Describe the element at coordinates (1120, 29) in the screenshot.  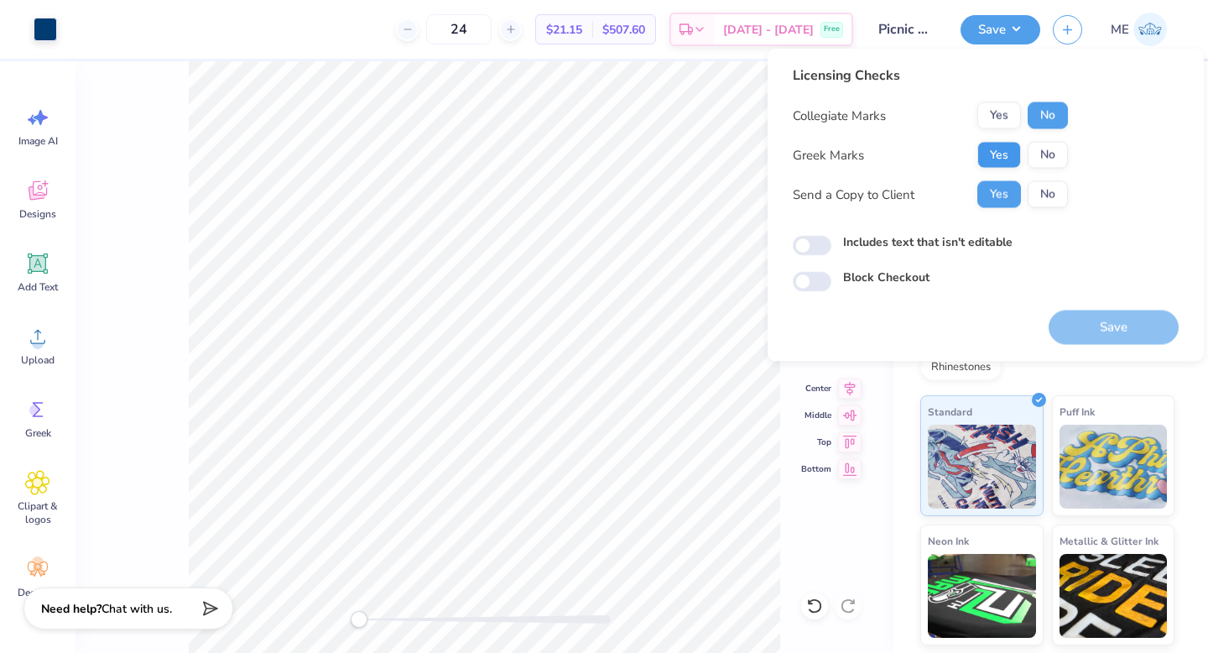
I see `span: ME` at that location.